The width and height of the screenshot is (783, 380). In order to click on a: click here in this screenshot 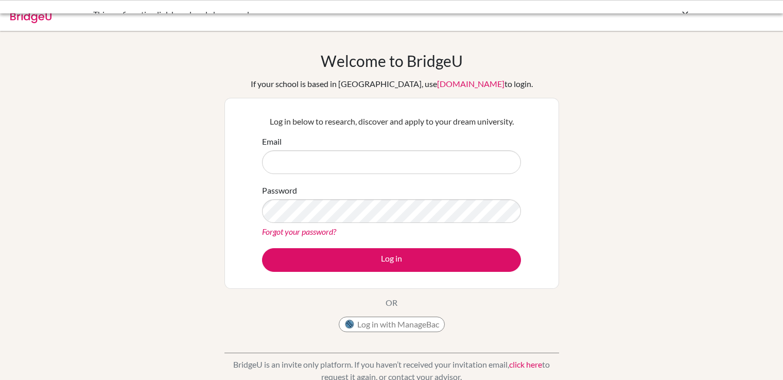, I will do `click(526, 364)`.